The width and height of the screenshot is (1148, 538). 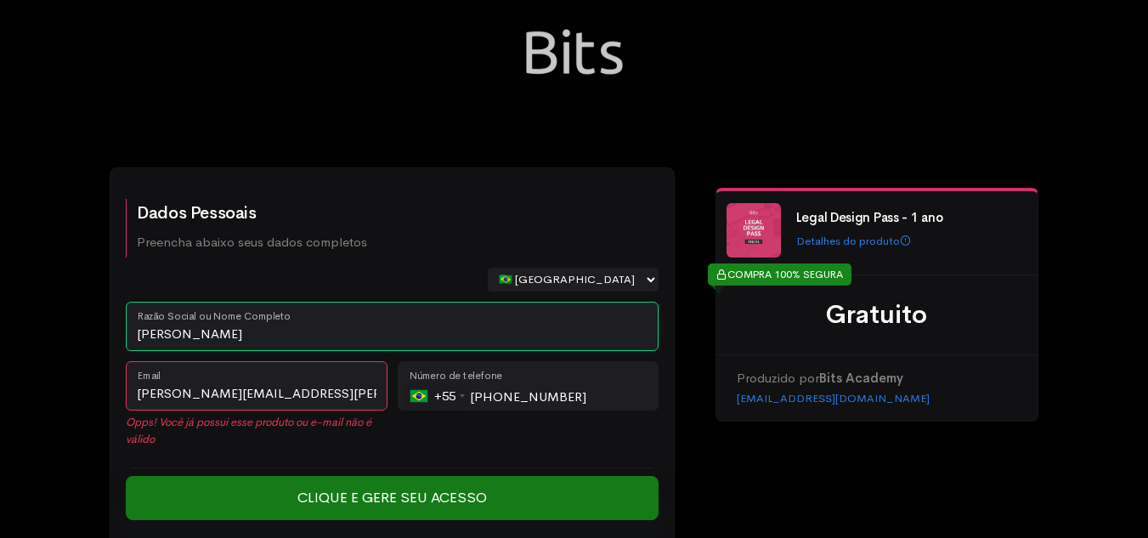 I want to click on a: Detalhes do produto, so click(x=853, y=240).